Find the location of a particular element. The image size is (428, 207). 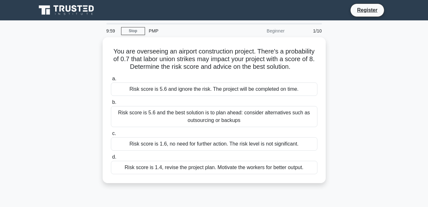

div: 1/10 is located at coordinates (307, 31).